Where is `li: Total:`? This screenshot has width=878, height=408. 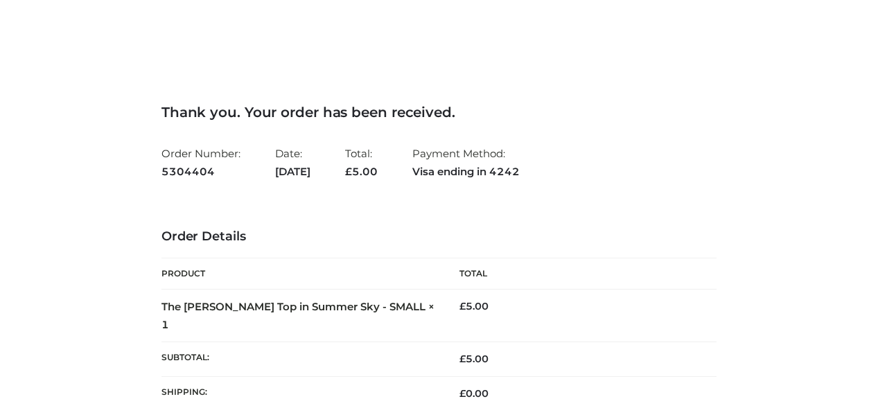
li: Total: is located at coordinates (361, 162).